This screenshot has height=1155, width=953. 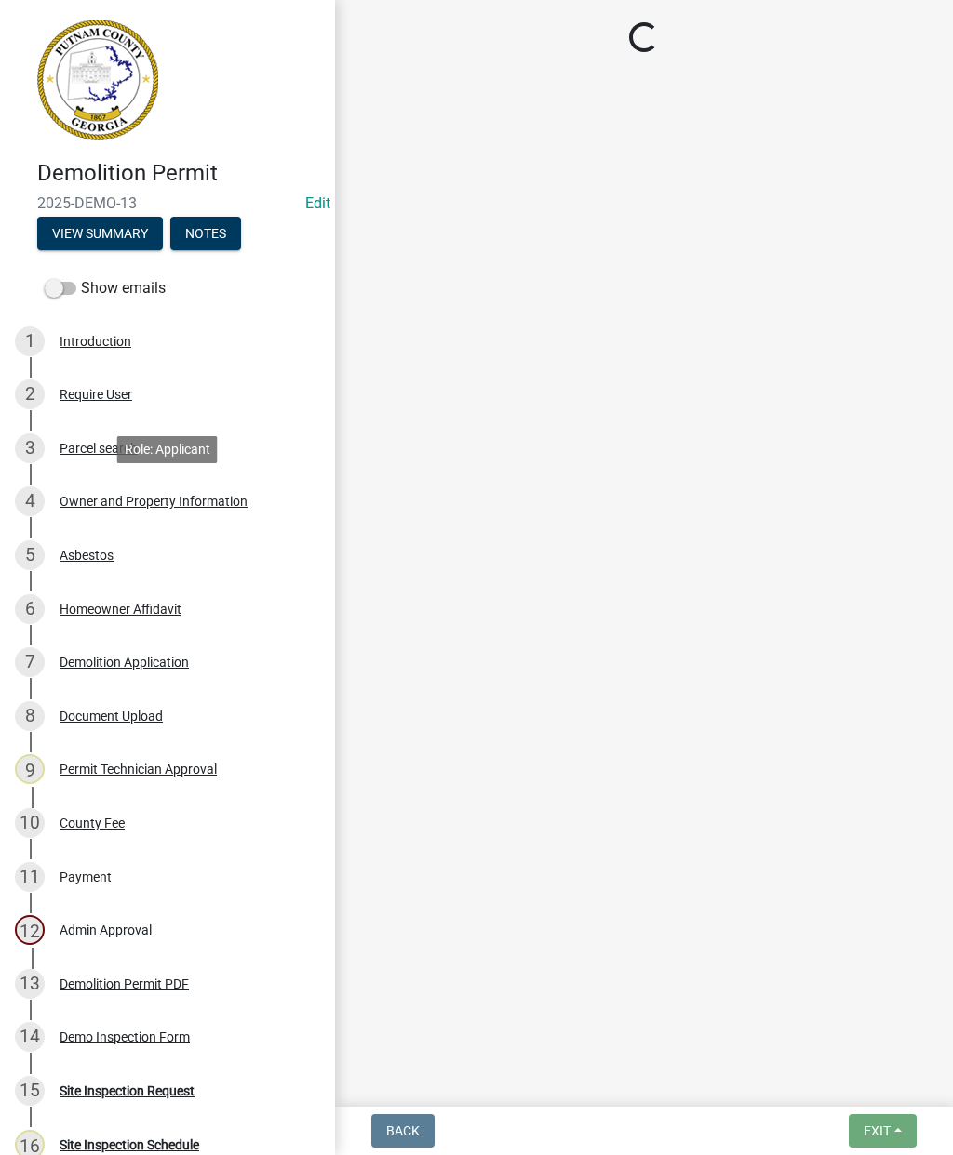 What do you see at coordinates (206, 233) in the screenshot?
I see `button: Notes` at bounding box center [206, 233].